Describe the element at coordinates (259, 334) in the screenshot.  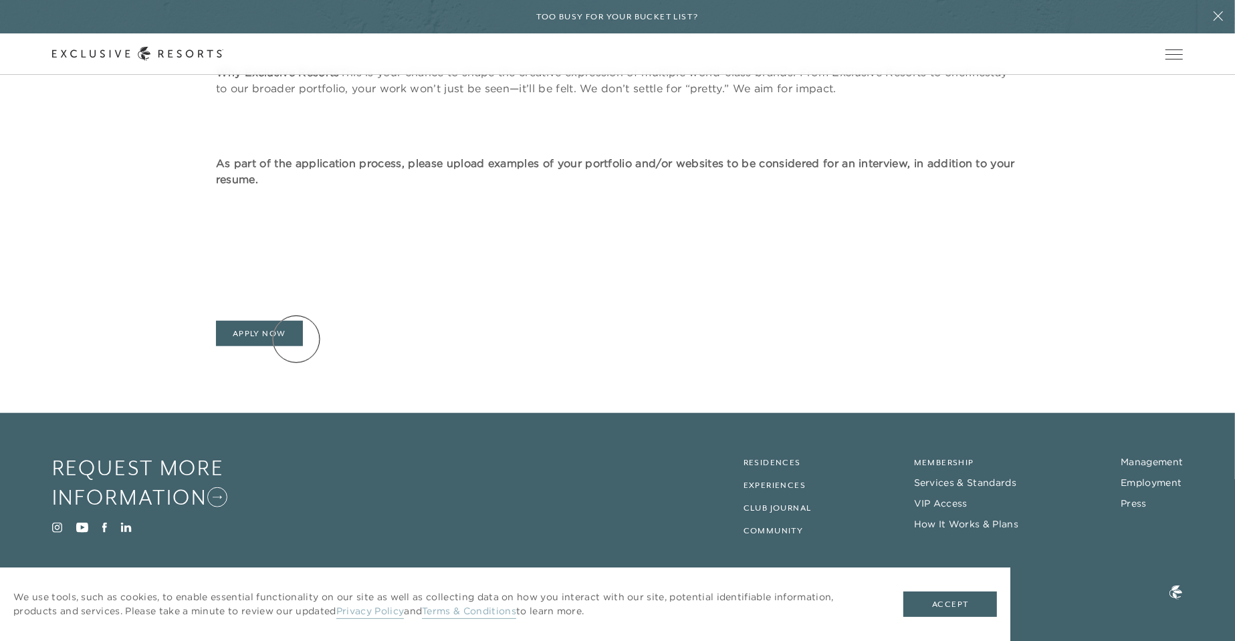
I see `a: Apply Now` at that location.